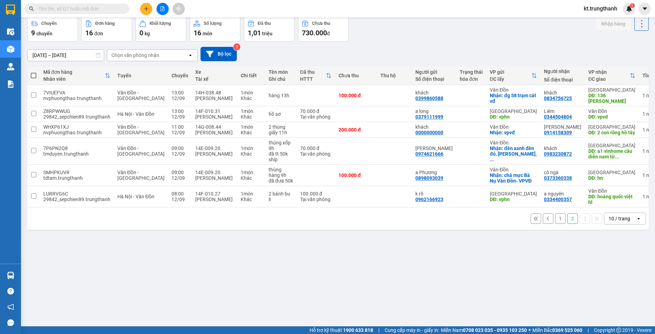 This screenshot has width=655, height=334. Describe the element at coordinates (356, 75) in the screenshot. I see `div: Chưa thu` at that location.